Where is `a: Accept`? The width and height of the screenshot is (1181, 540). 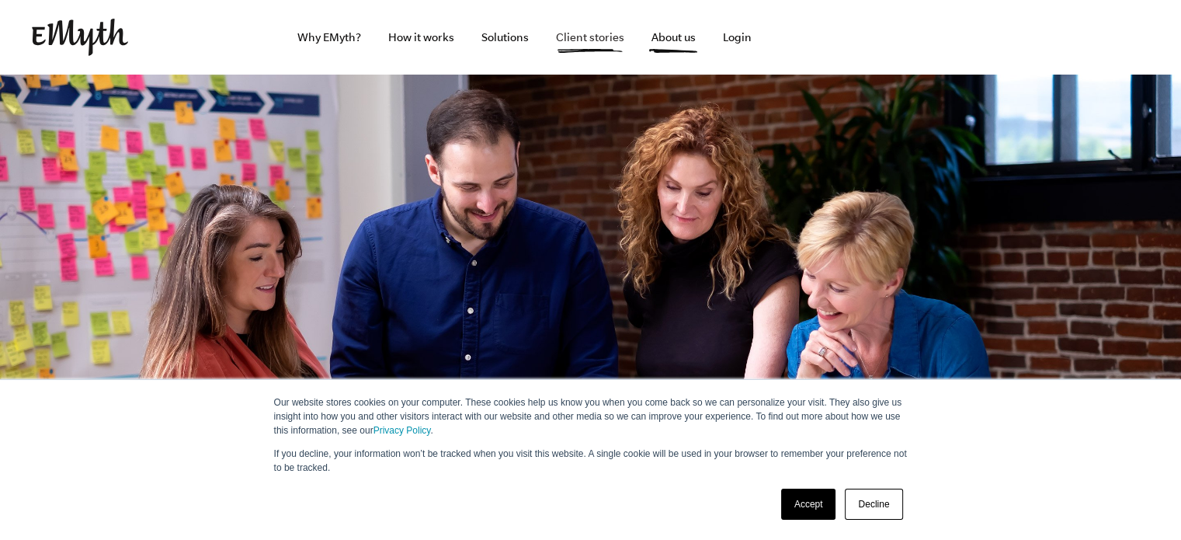 a: Accept is located at coordinates (808, 504).